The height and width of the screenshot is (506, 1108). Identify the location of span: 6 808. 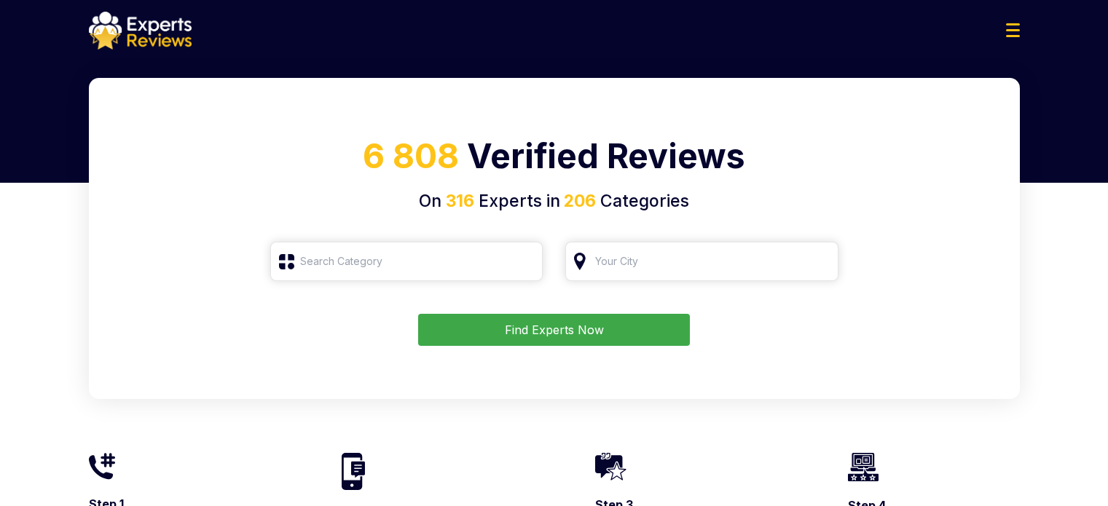
(411, 156).